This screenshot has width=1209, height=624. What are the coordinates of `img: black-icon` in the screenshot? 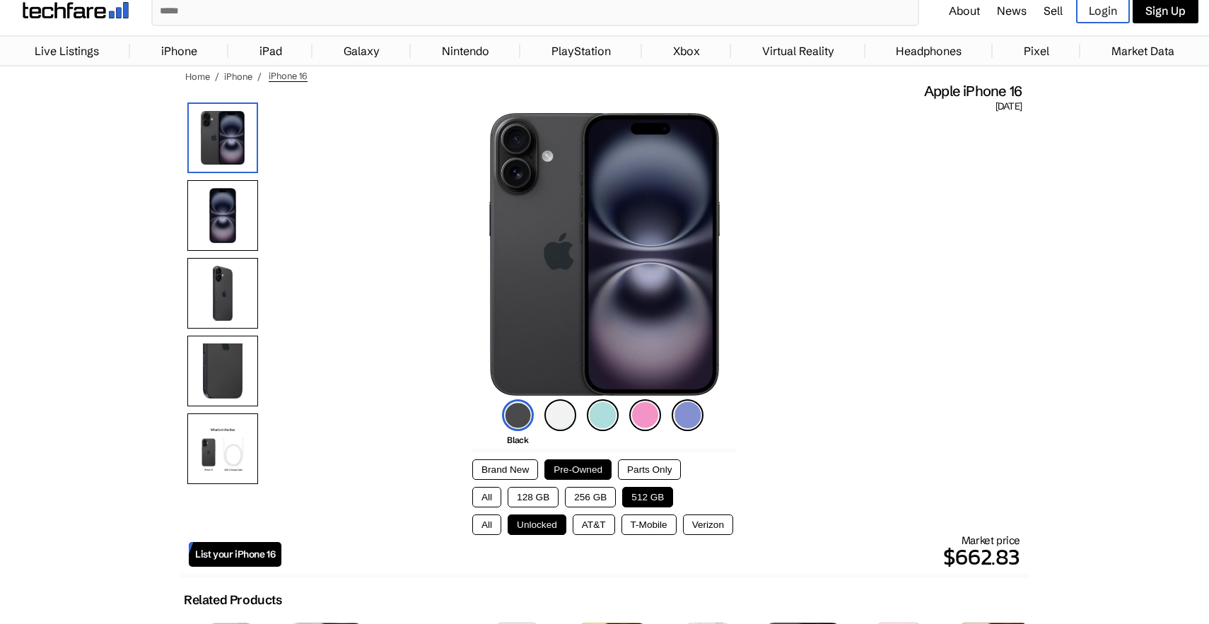 It's located at (517, 415).